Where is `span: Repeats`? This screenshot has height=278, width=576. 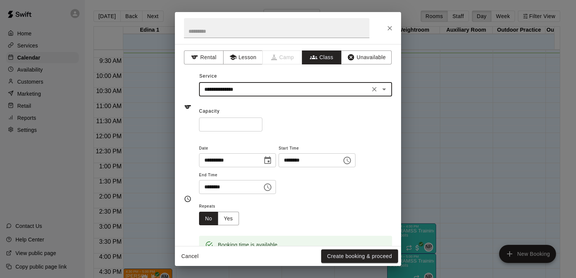
span: Repeats is located at coordinates (222, 207).